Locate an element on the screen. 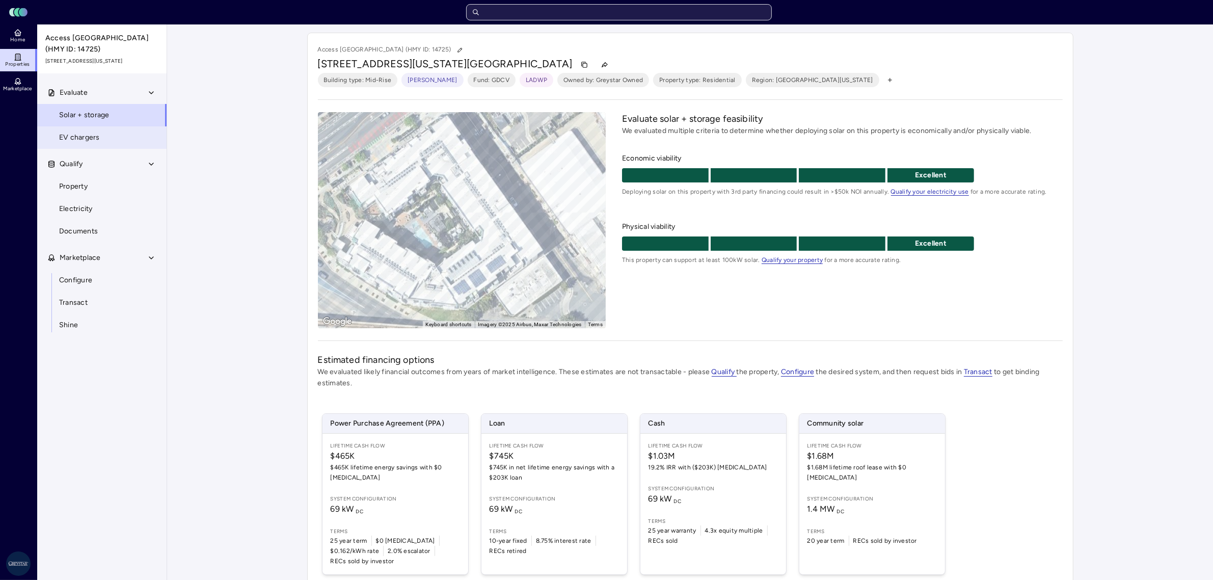  span: Building type: Mid-Rise is located at coordinates (358, 80).